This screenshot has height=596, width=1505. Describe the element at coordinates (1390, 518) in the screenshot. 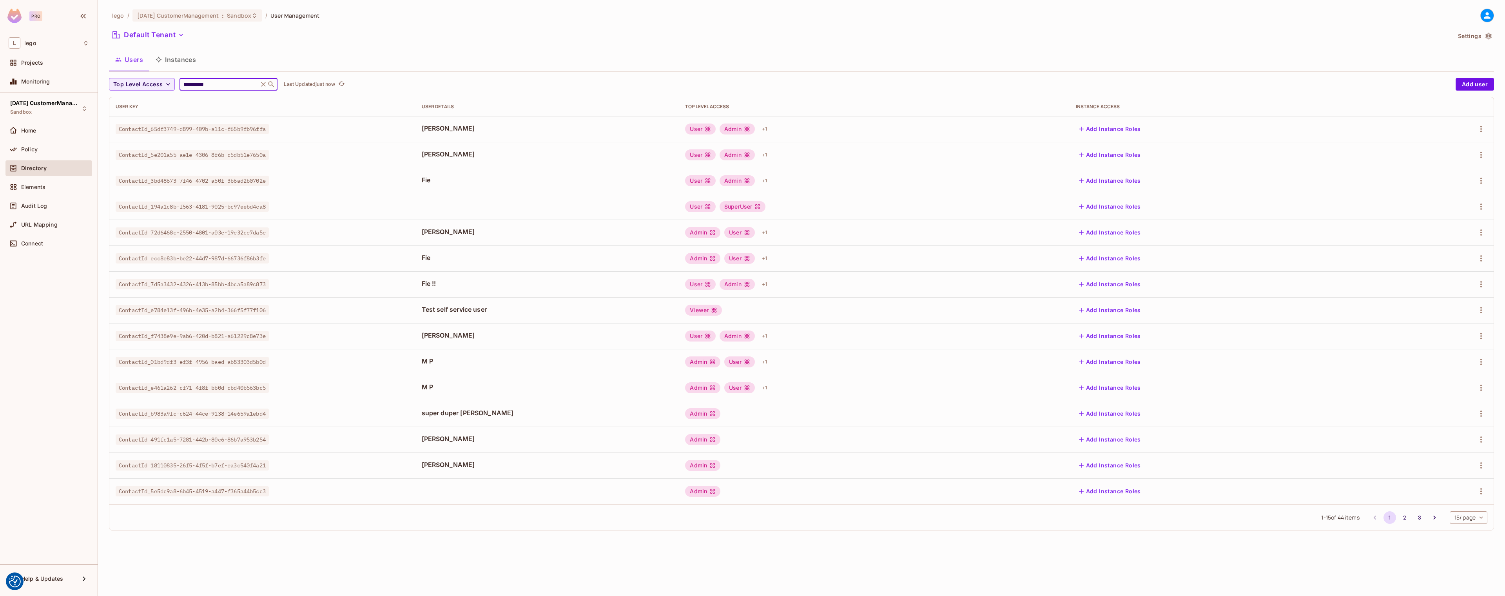

I see `button: page 1` at that location.